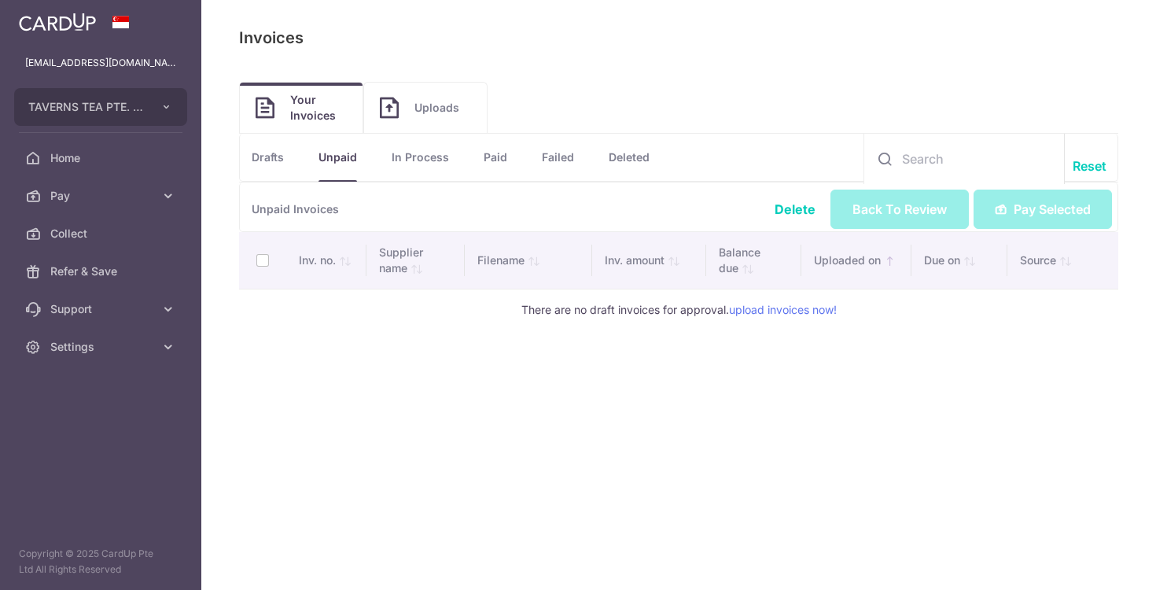 This screenshot has width=1156, height=590. Describe the element at coordinates (301, 108) in the screenshot. I see `a: Your Invoices` at that location.